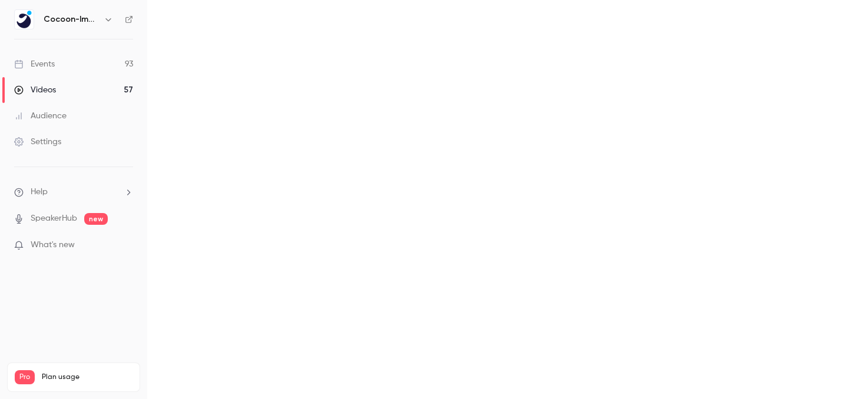  Describe the element at coordinates (39, 192) in the screenshot. I see `span: Help` at that location.